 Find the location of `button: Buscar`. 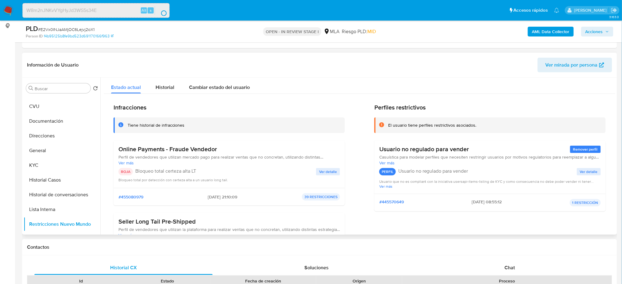

button: Buscar is located at coordinates (31, 88).